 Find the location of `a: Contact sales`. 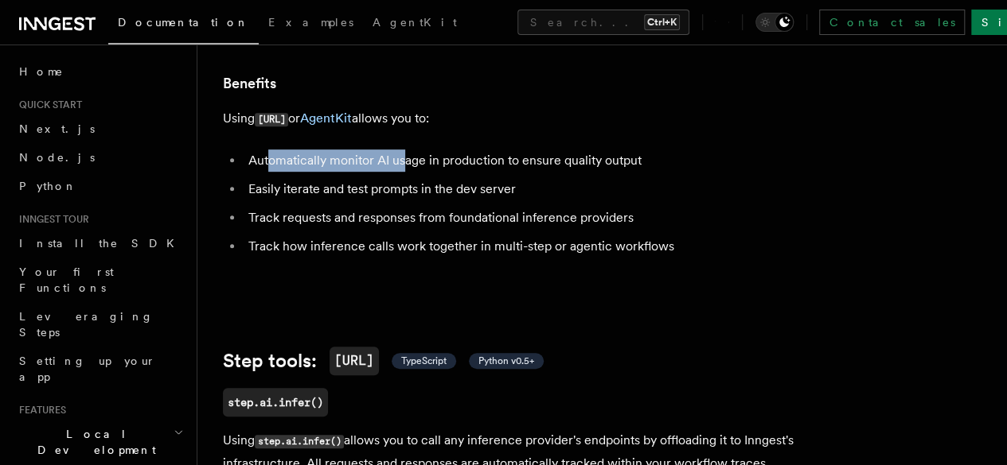

a: Contact sales is located at coordinates (891, 22).